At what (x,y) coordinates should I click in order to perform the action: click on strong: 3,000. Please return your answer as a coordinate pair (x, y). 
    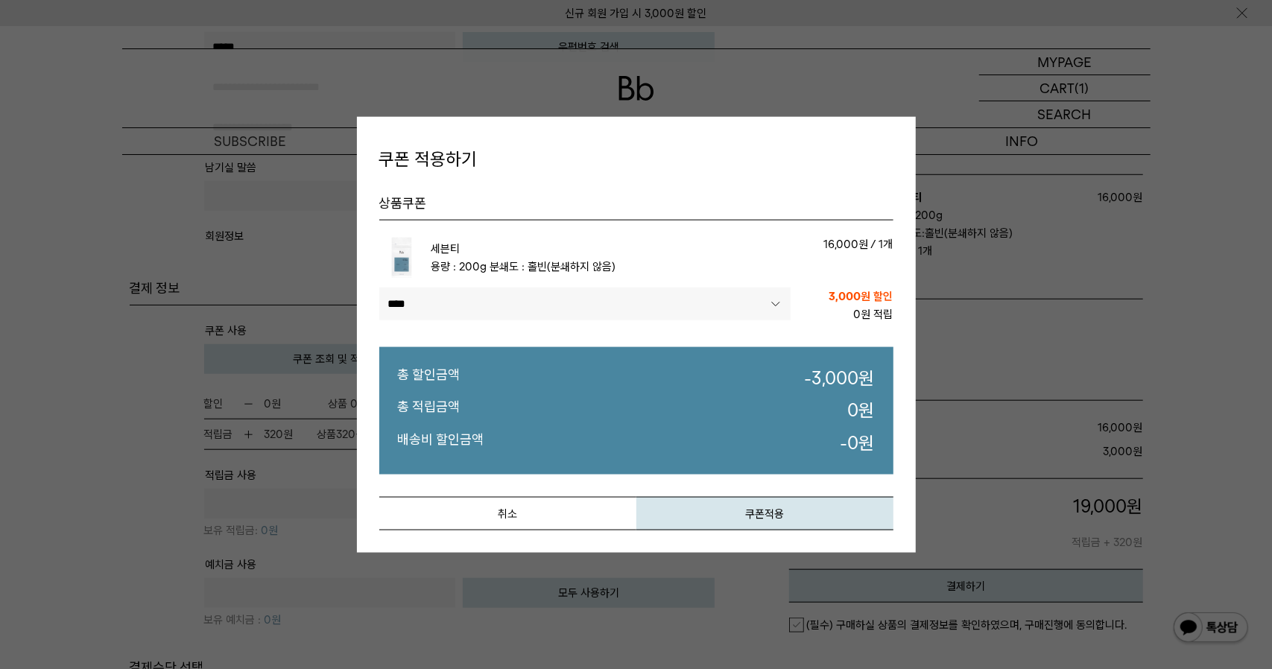
    Looking at the image, I should click on (835, 378).